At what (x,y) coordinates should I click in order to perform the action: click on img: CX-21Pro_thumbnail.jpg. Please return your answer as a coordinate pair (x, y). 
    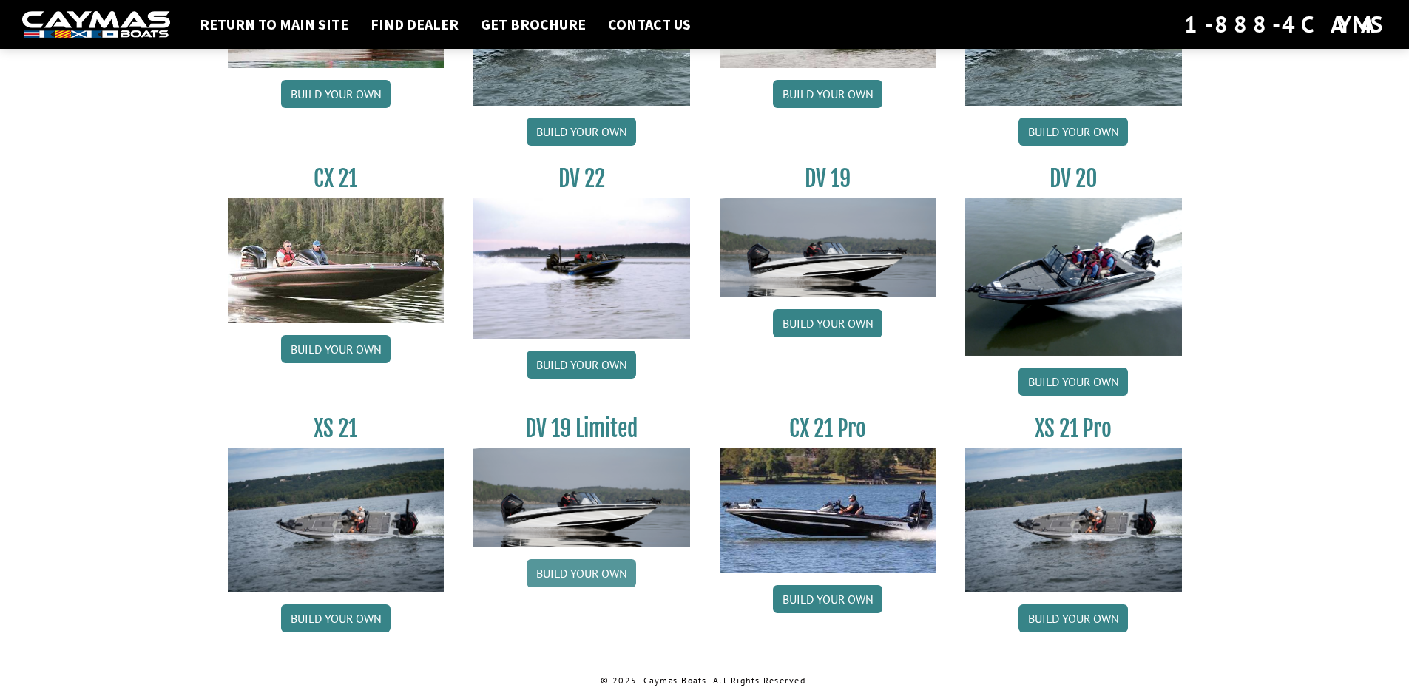
    Looking at the image, I should click on (828, 510).